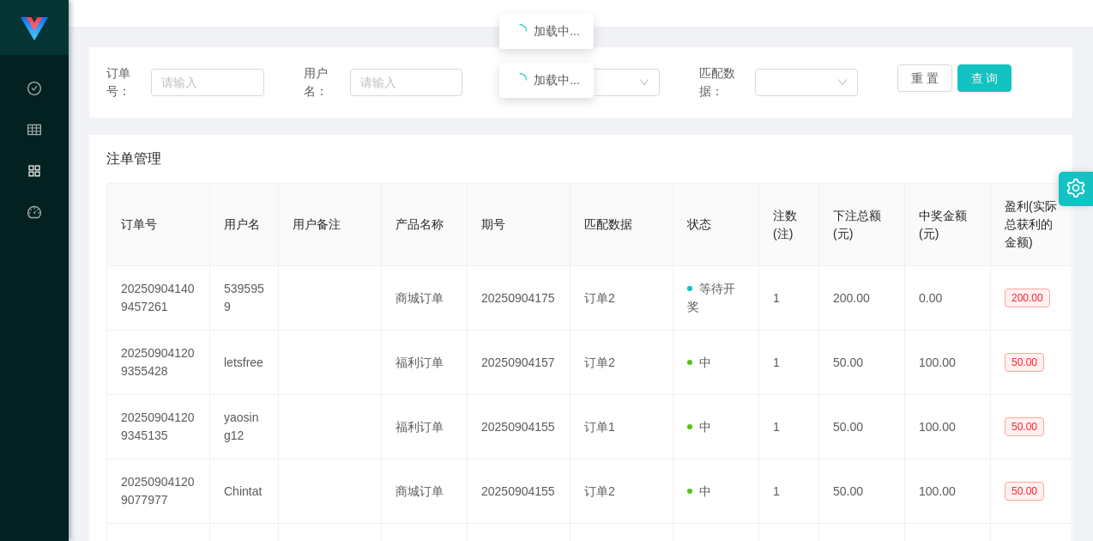 The width and height of the screenshot is (1093, 541). What do you see at coordinates (943, 224) in the screenshot?
I see `span: 中奖金额(元)` at bounding box center [943, 224].